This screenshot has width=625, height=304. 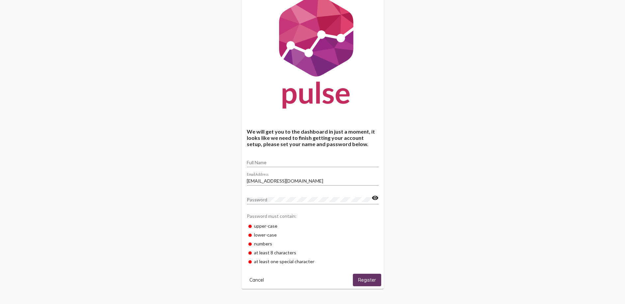 I want to click on button: Cancel, so click(x=256, y=280).